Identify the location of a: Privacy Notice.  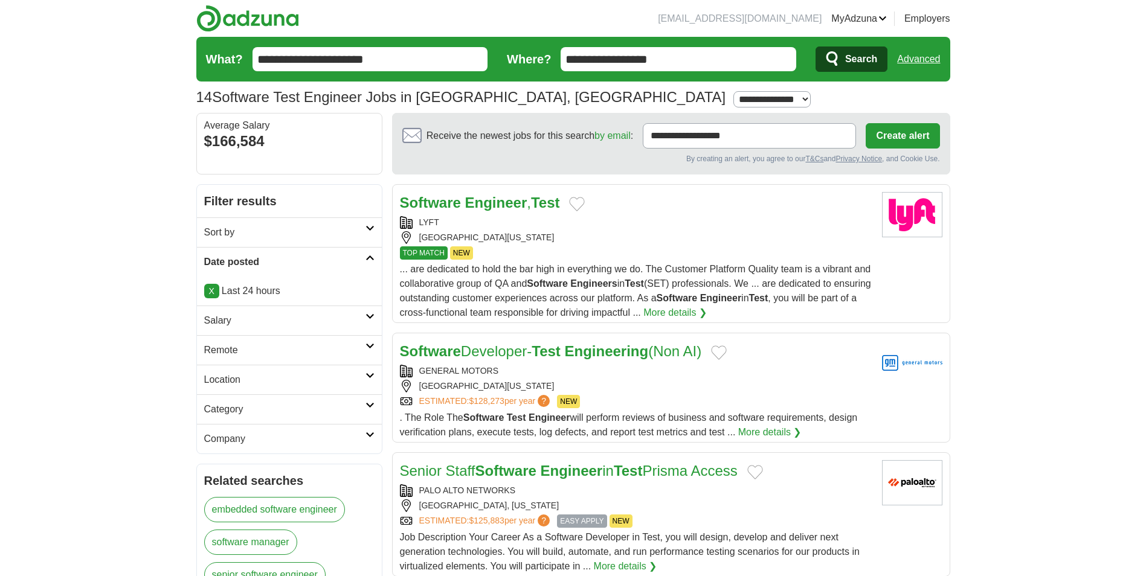
(859, 159).